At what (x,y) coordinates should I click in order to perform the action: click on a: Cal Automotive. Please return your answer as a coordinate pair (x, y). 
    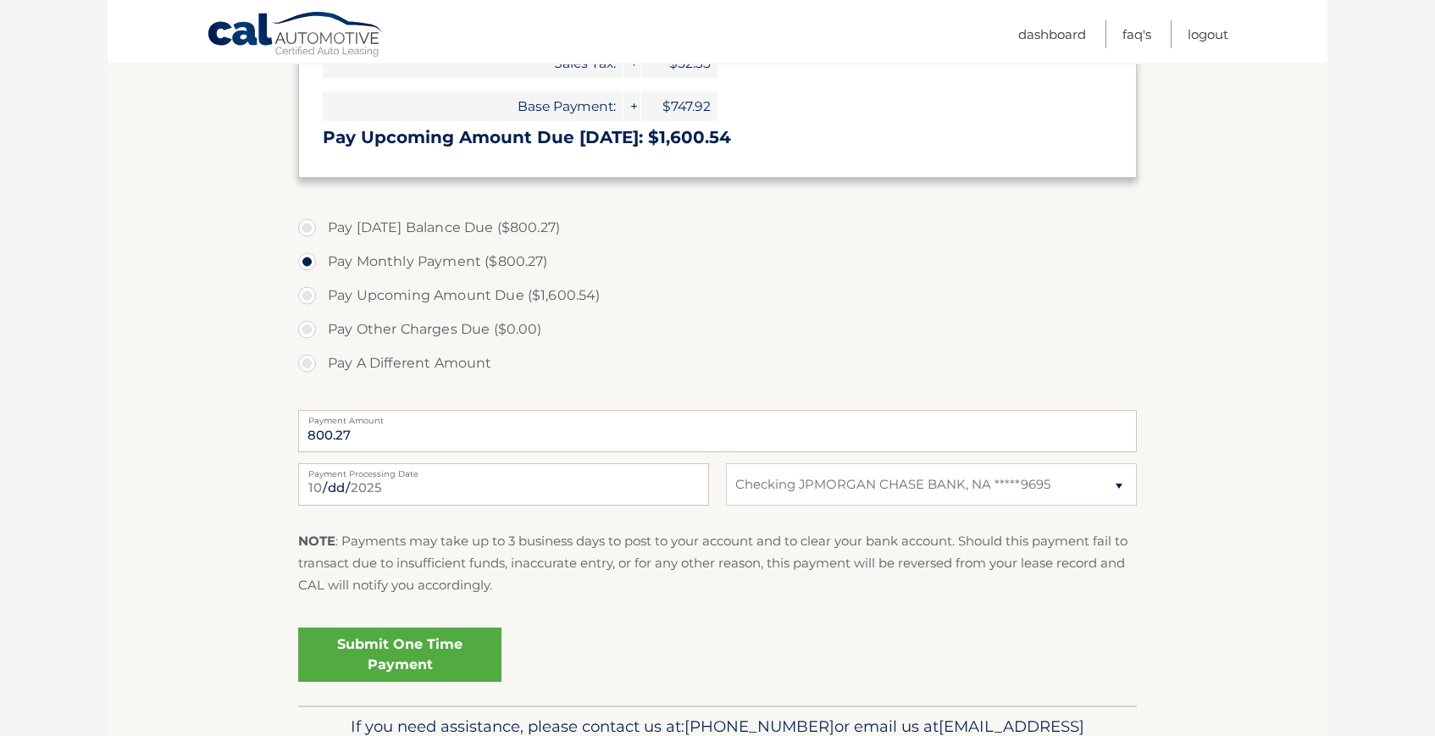
    Looking at the image, I should click on (296, 36).